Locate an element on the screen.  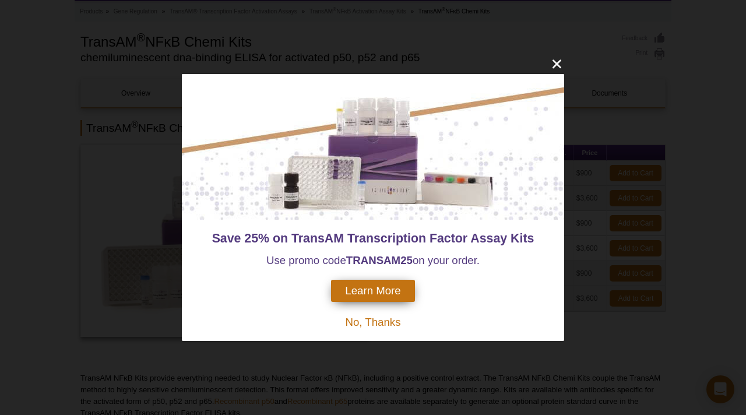
strong: TRANSAM is located at coordinates (373, 260).